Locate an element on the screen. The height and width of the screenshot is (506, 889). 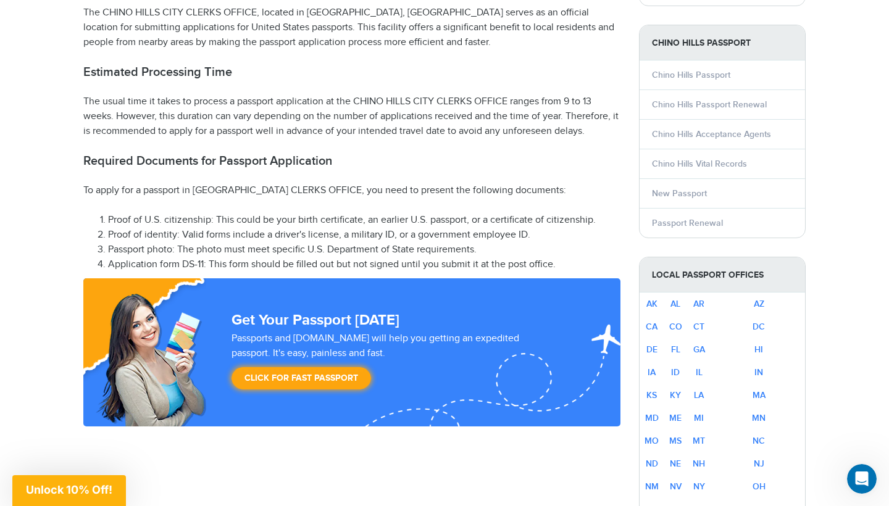
a: MT is located at coordinates (699, 441).